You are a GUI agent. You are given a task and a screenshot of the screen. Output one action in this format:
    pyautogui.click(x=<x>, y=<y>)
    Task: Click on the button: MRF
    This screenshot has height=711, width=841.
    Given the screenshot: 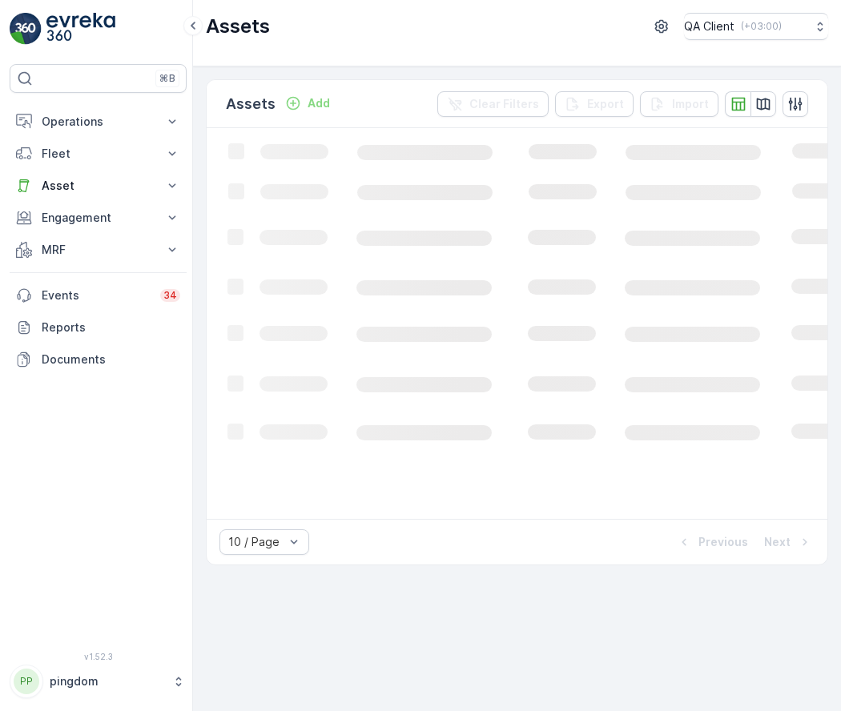 What is the action you would take?
    pyautogui.click(x=98, y=250)
    